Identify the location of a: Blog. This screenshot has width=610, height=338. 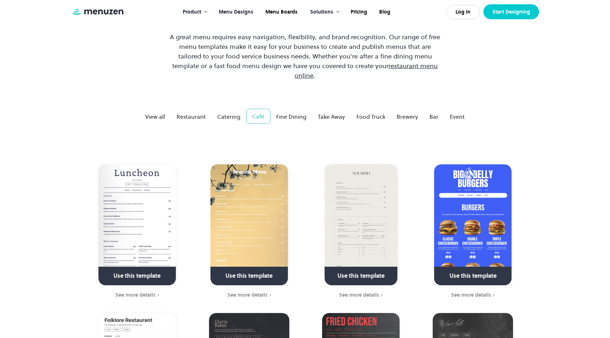
(384, 12).